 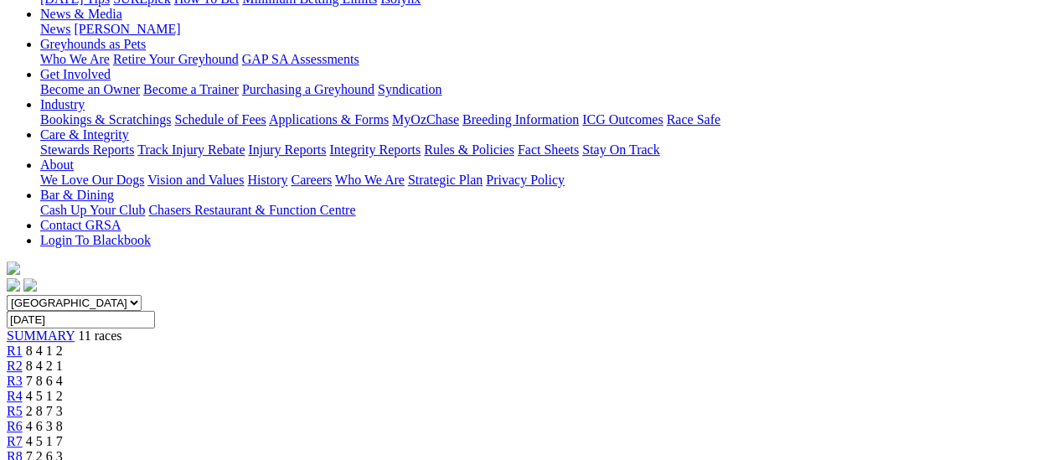 I want to click on span: 4 5 1 2, so click(x=44, y=395).